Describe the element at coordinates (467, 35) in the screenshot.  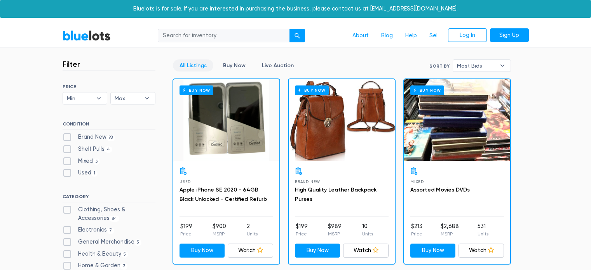
I see `a: Log In` at that location.